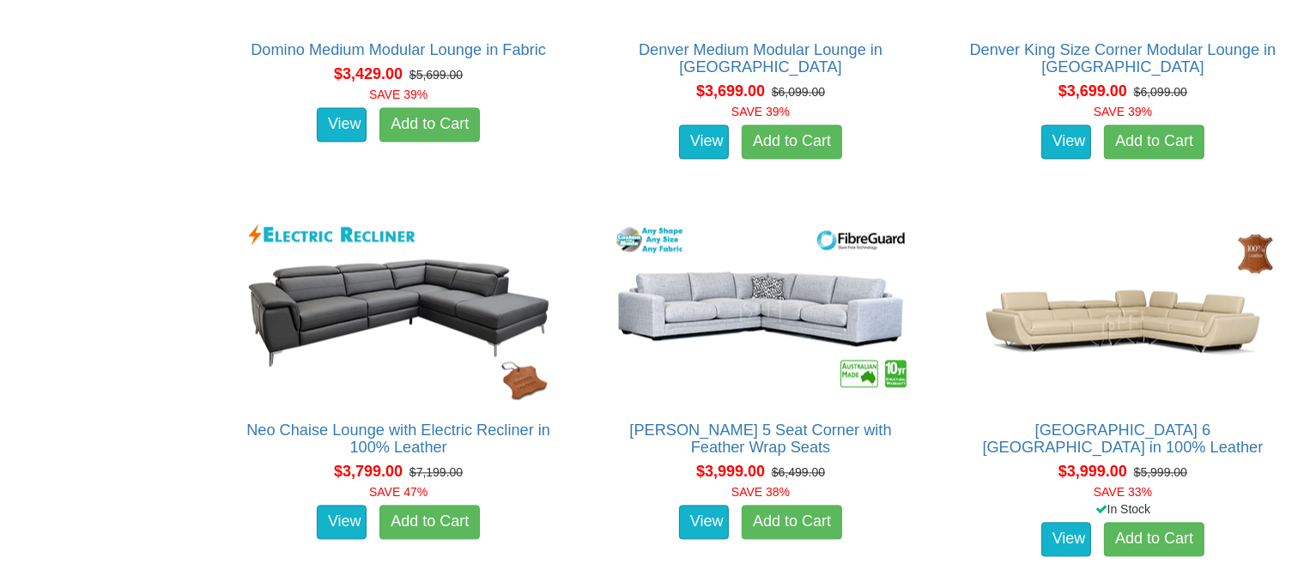 Image resolution: width=1304 pixels, height=582 pixels. Describe the element at coordinates (1123, 492) in the screenshot. I see `font: SAVE 33%` at that location.